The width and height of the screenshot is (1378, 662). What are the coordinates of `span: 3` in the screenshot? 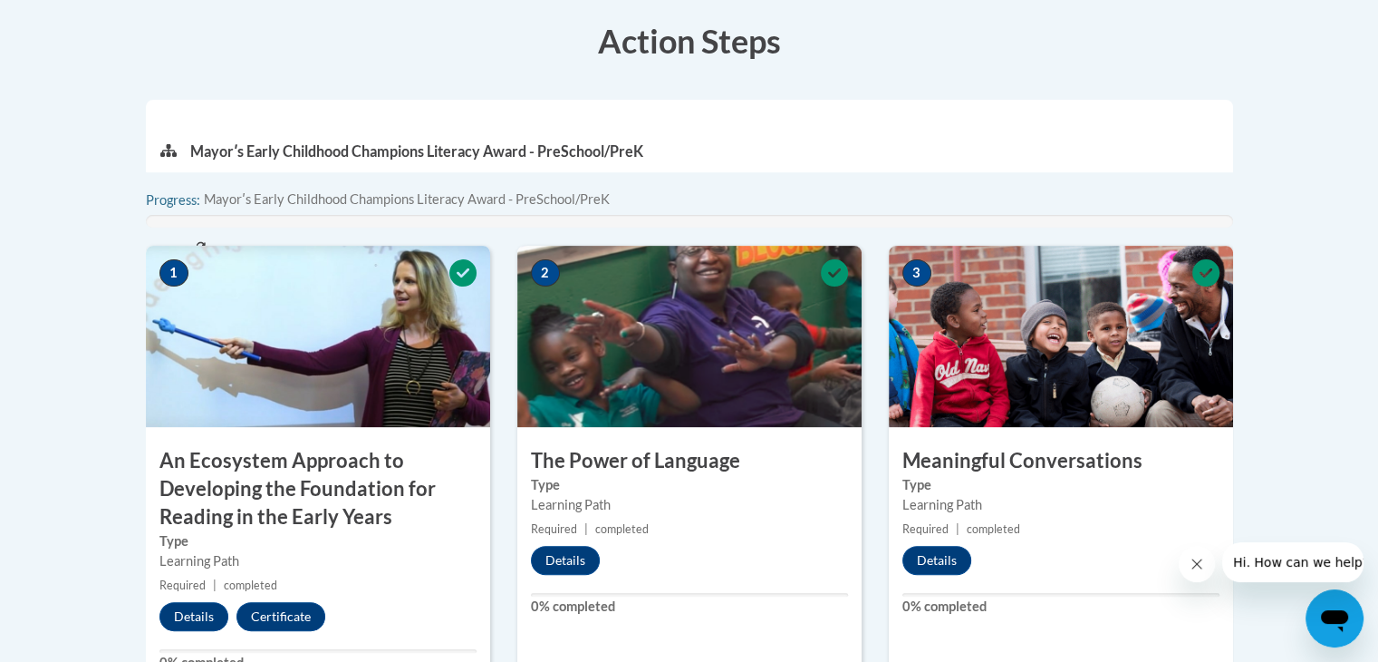 It's located at (917, 273).